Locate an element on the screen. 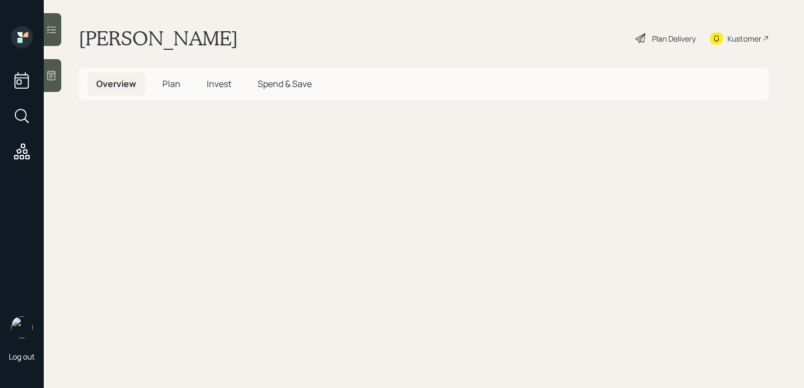 This screenshot has width=804, height=388. div: Kustomer is located at coordinates (744, 38).